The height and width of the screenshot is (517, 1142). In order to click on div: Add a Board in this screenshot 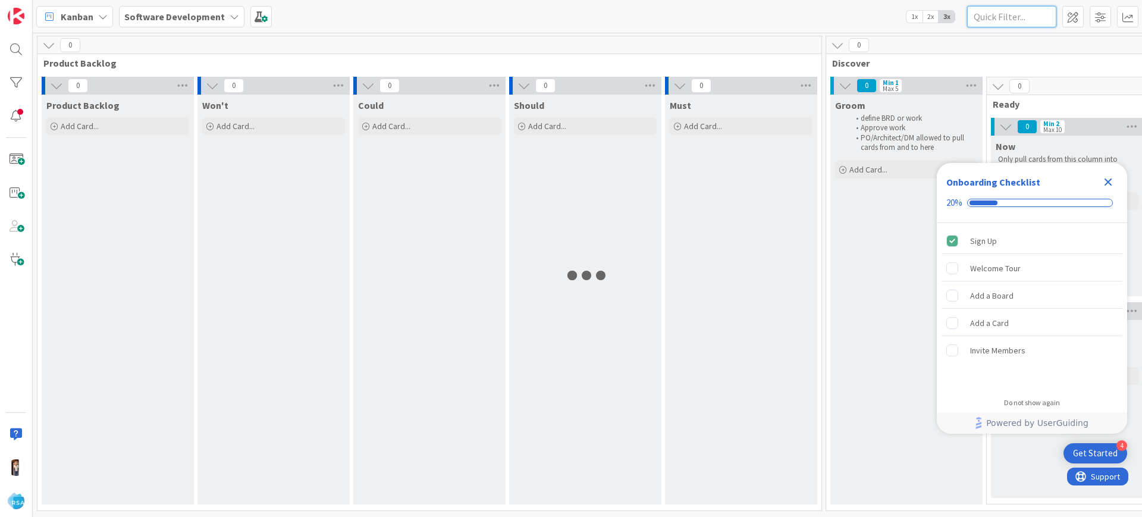, I will do `click(991, 296)`.